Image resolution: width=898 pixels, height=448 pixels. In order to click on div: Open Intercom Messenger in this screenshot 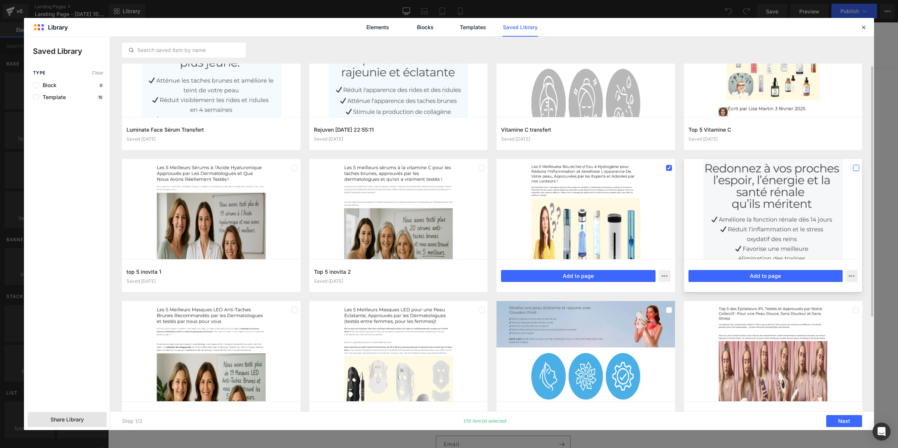, I will do `click(881, 432)`.